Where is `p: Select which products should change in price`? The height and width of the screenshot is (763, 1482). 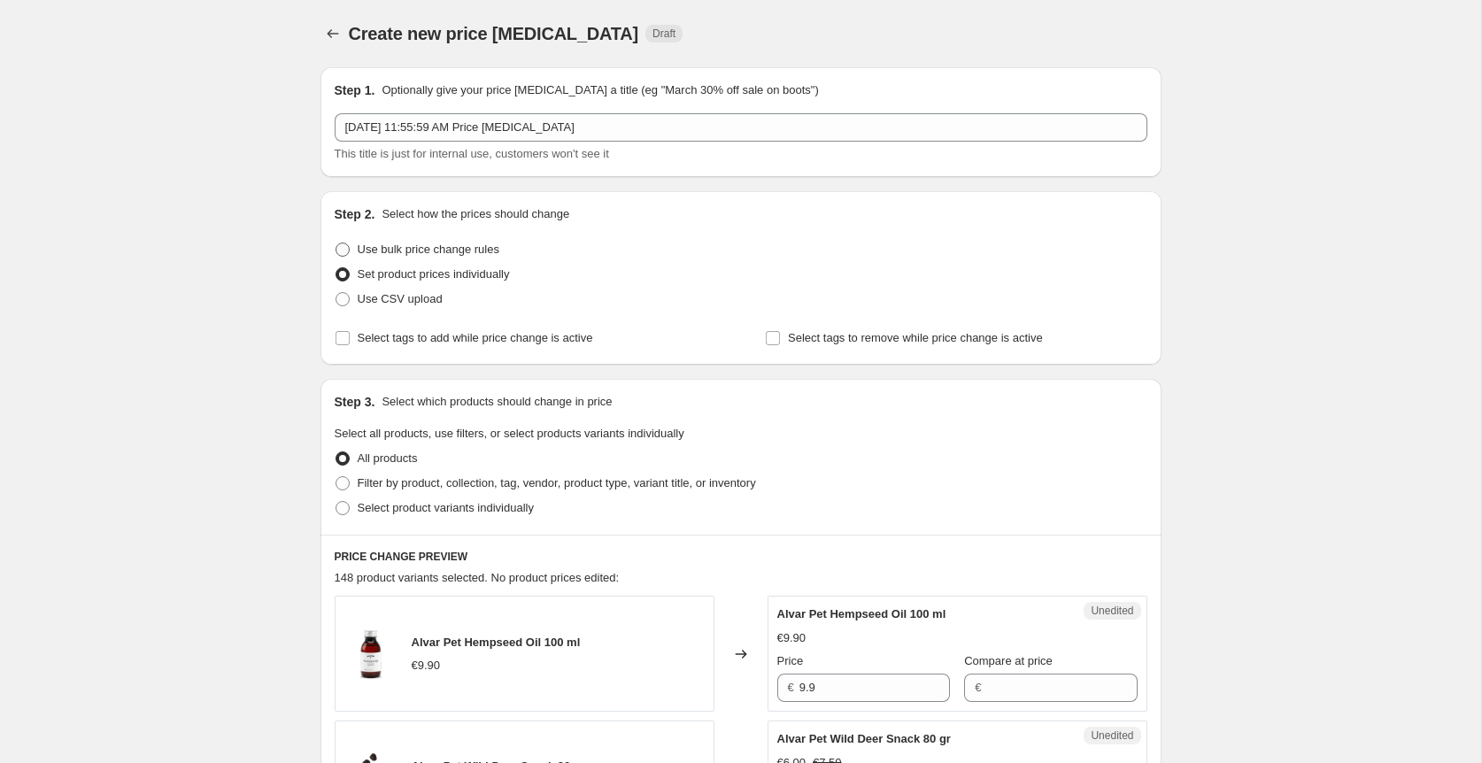 p: Select which products should change in price is located at coordinates (497, 402).